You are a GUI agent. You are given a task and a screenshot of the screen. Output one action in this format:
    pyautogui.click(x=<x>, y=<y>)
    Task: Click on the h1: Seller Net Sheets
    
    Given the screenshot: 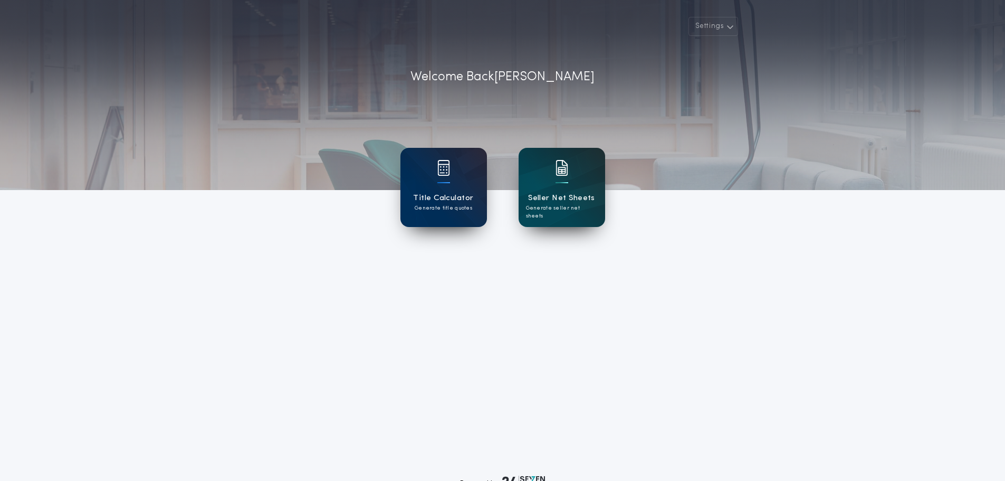 What is the action you would take?
    pyautogui.click(x=562, y=198)
    